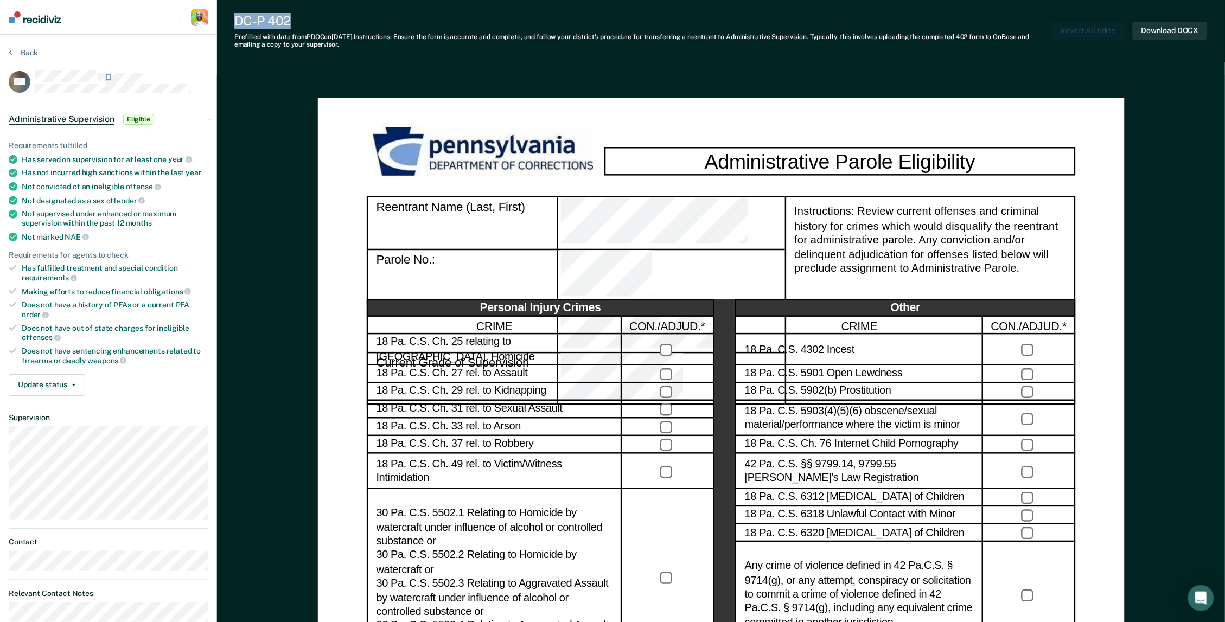 The image size is (1225, 622). I want to click on div: Making efforts to reduce financial, so click(115, 292).